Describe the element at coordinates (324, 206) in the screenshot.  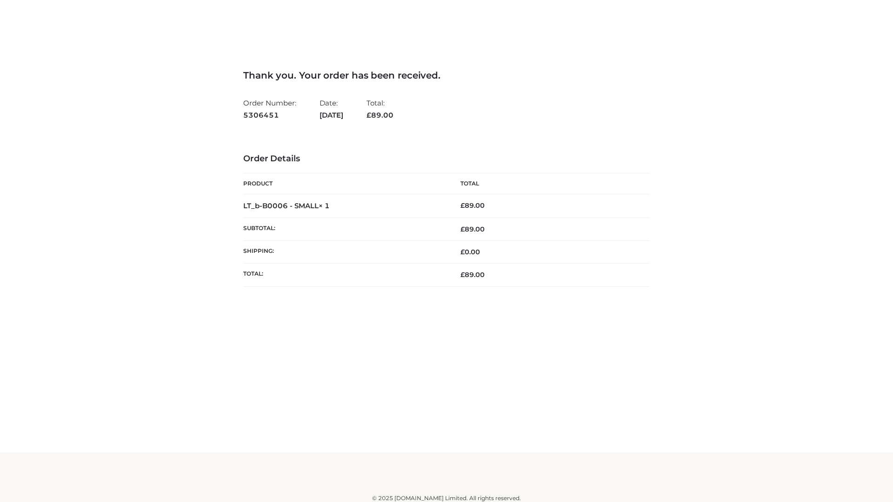
I see `strong: × 1` at that location.